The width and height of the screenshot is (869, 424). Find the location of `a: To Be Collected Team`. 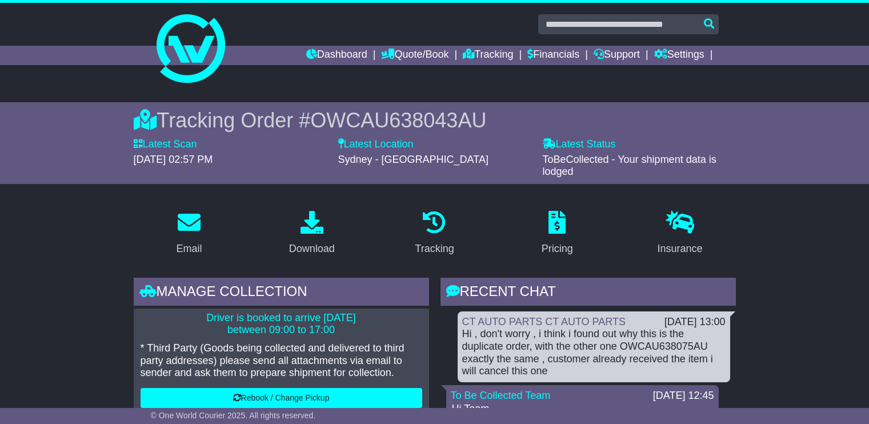

a: To Be Collected Team is located at coordinates (500, 395).